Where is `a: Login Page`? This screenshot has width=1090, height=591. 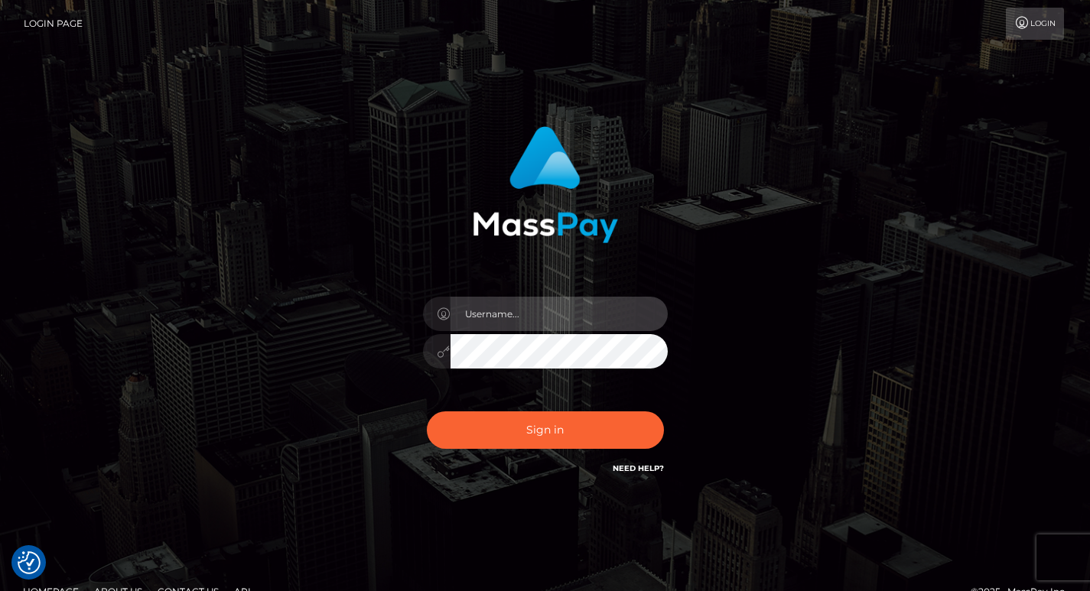 a: Login Page is located at coordinates (53, 24).